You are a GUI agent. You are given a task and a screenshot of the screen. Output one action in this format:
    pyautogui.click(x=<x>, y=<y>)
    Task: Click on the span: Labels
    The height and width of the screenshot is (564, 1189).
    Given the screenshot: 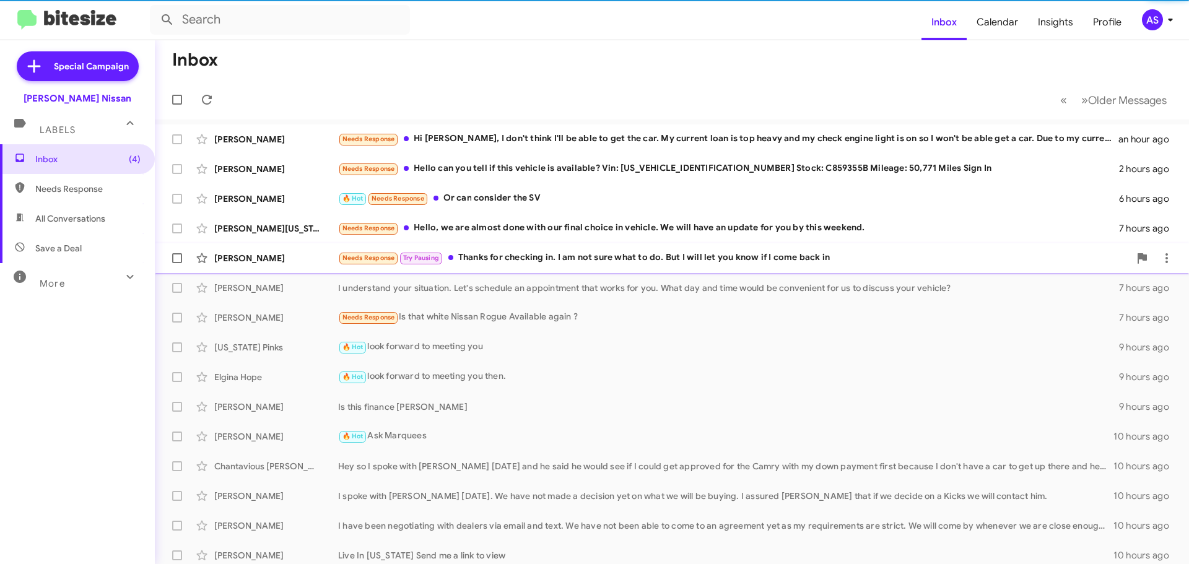 What is the action you would take?
    pyautogui.click(x=58, y=130)
    